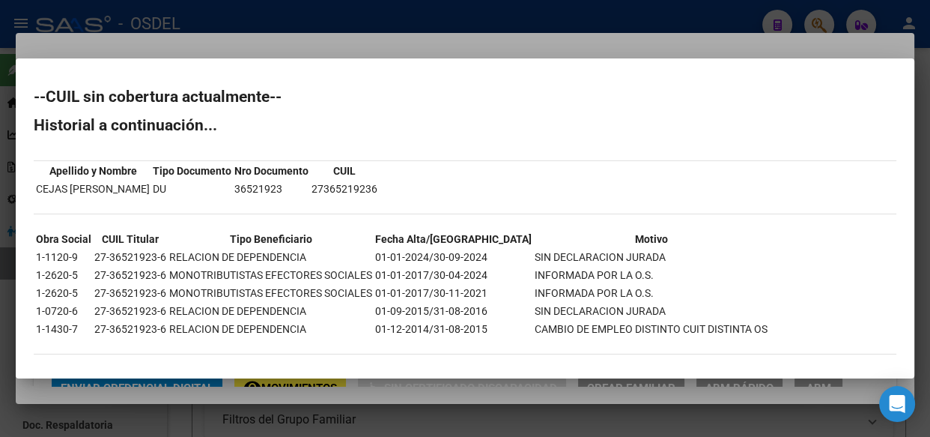 Image resolution: width=930 pixels, height=437 pixels. Describe the element at coordinates (270, 239) in the screenshot. I see `th: Tipo Beneficiario` at that location.